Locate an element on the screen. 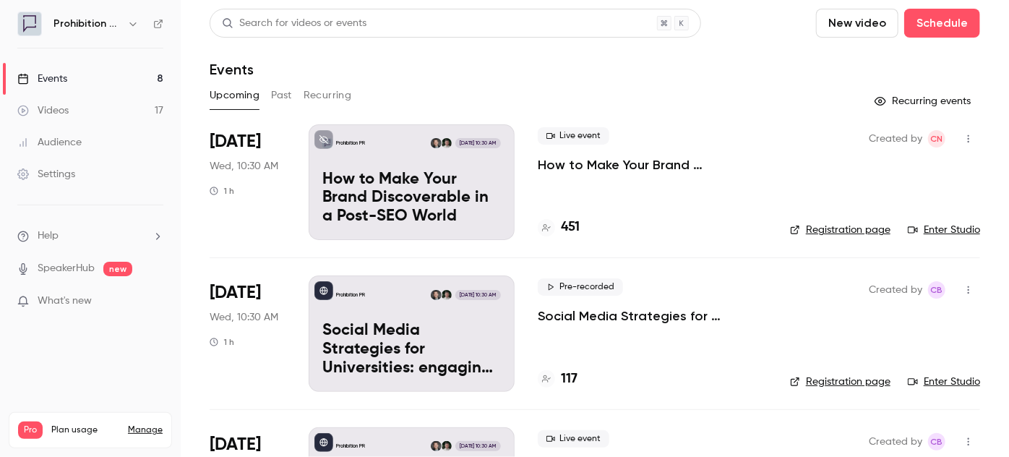 Image resolution: width=1009 pixels, height=457 pixels. div: Events is located at coordinates (42, 79).